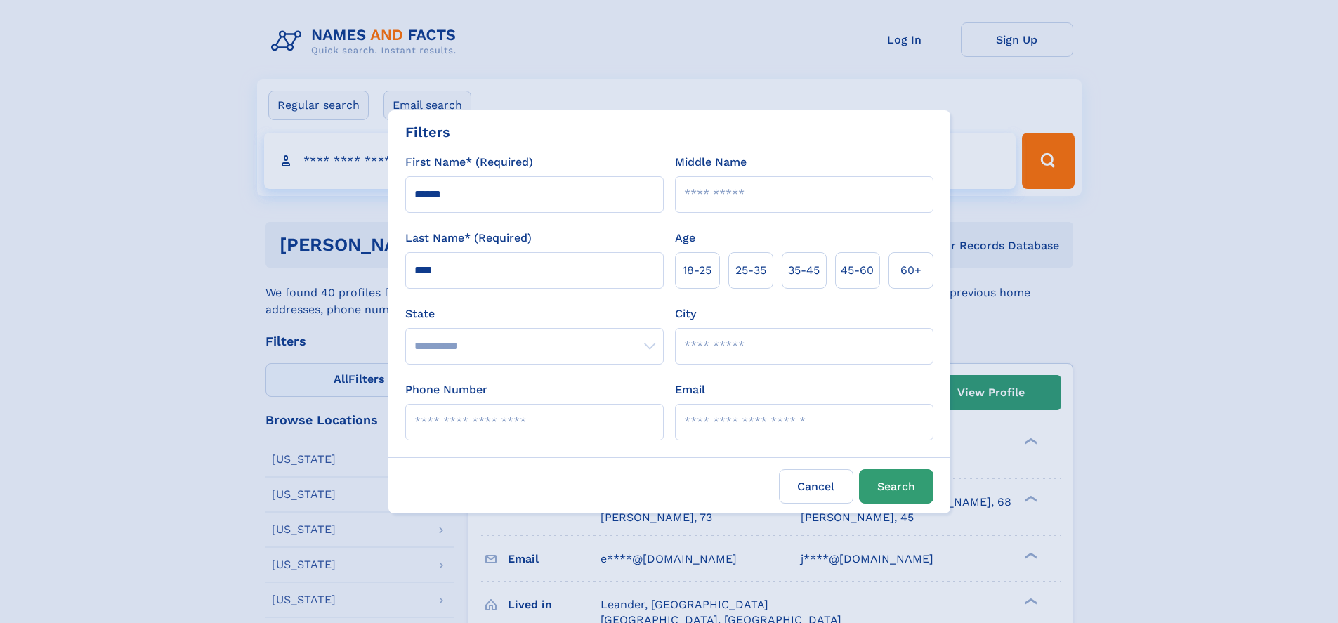  Describe the element at coordinates (896, 486) in the screenshot. I see `button: Search` at that location.